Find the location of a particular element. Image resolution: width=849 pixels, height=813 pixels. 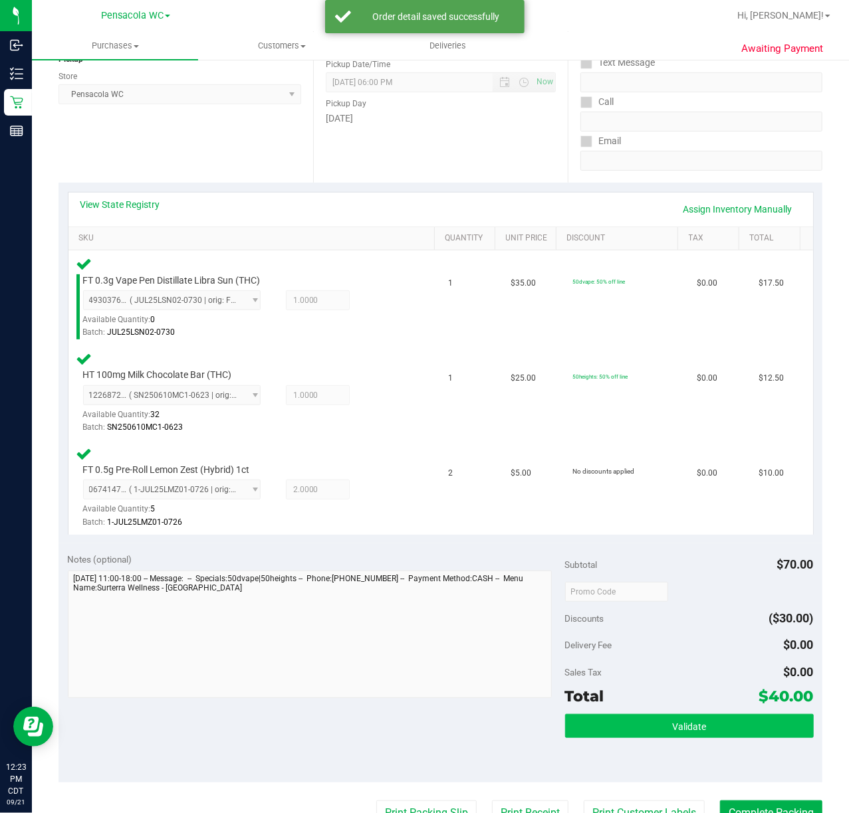

span: 1-JUL25LMZ01-0726 is located at coordinates (145, 522).